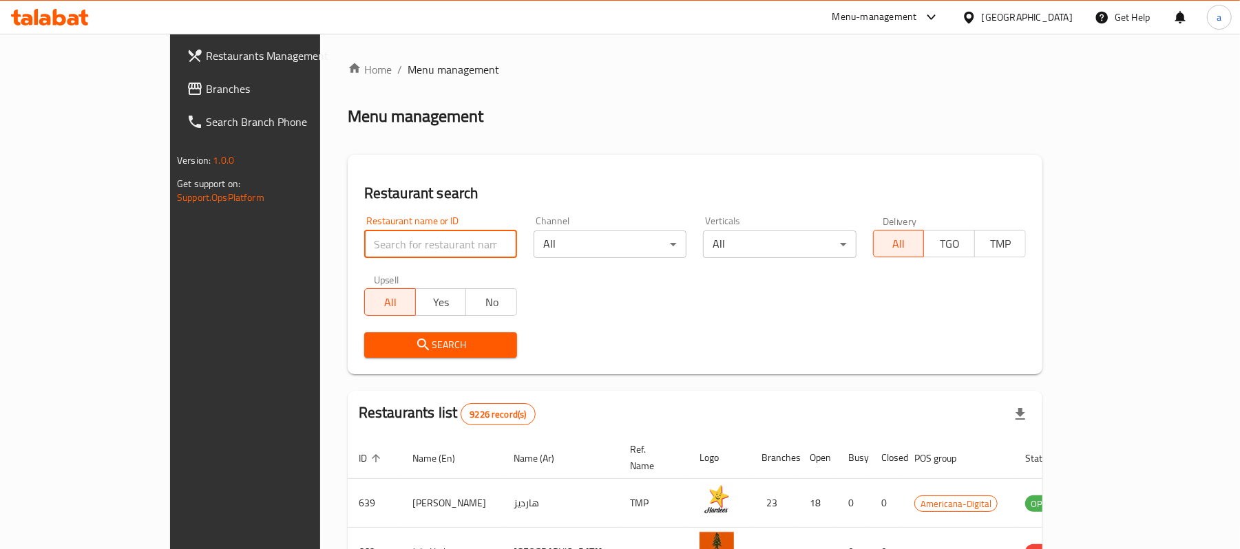  I want to click on span: Restaurants Management, so click(286, 56).